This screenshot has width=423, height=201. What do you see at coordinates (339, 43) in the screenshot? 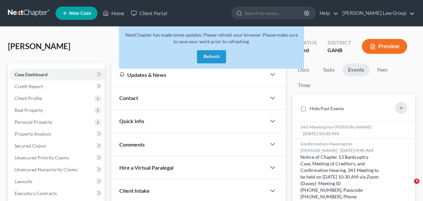
I see `div: District` at bounding box center [339, 43].